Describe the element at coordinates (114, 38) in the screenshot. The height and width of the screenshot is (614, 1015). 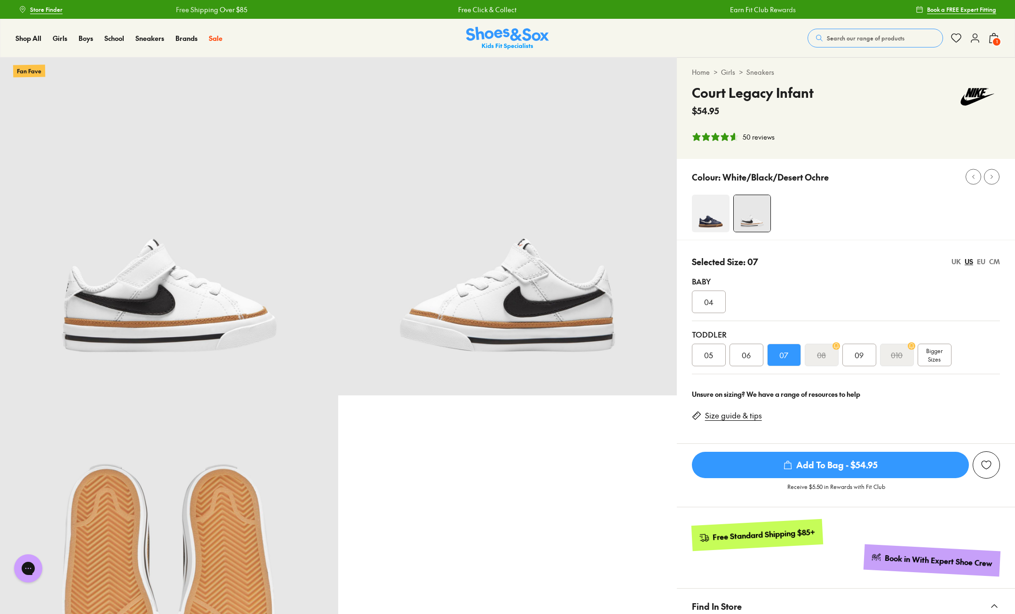
I see `a: School` at that location.